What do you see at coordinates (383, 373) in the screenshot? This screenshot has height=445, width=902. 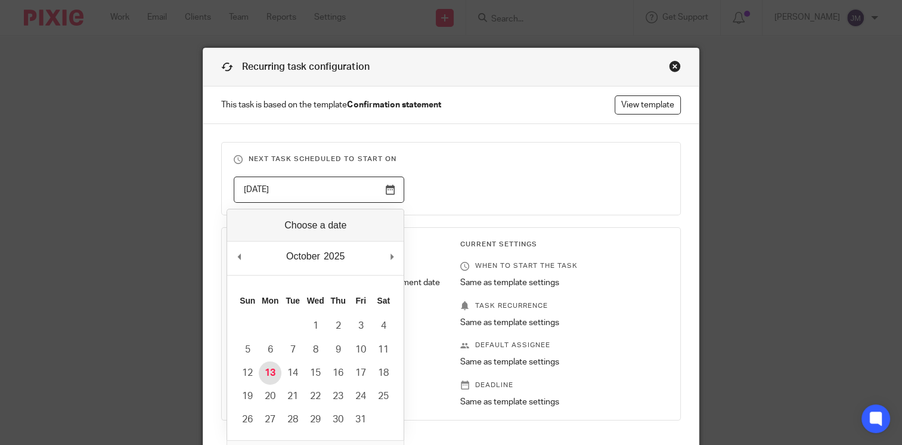 I see `button: 18` at bounding box center [383, 373].